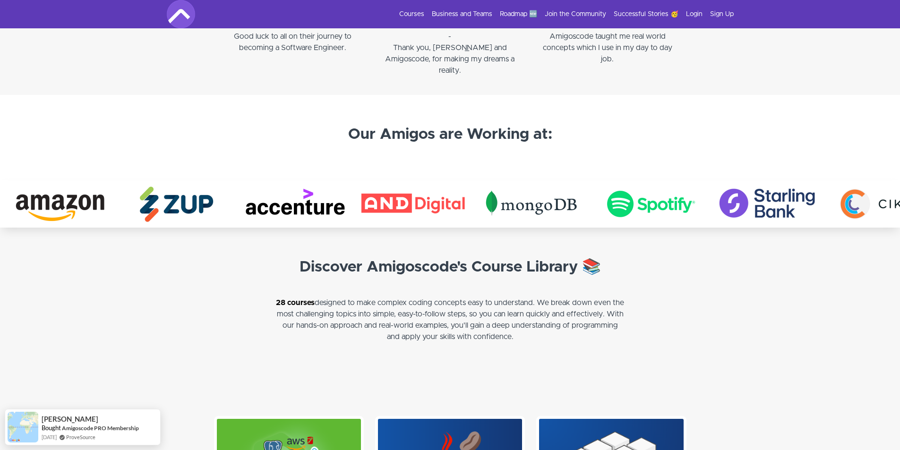 Image resolution: width=900 pixels, height=450 pixels. I want to click on img: Spotify, so click(648, 204).